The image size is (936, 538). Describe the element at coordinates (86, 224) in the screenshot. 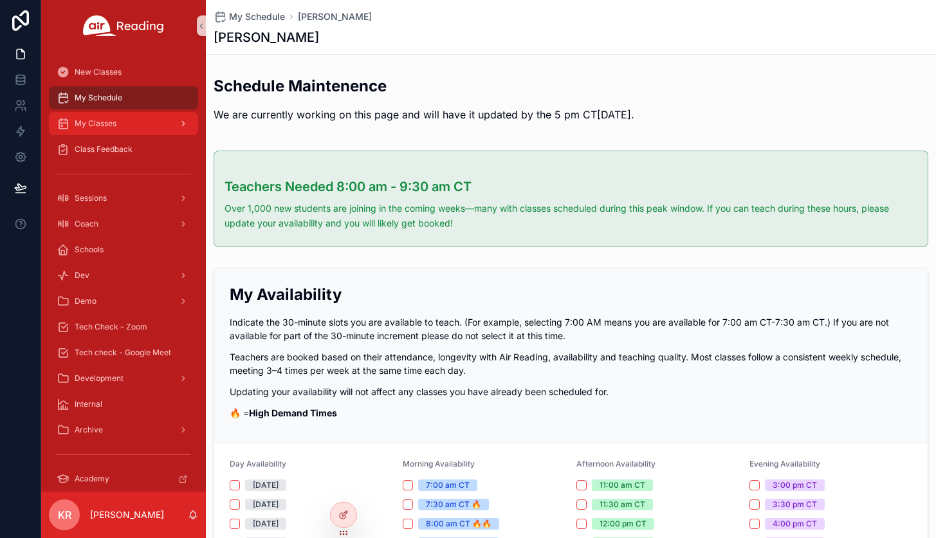

I see `span: Coach` at that location.